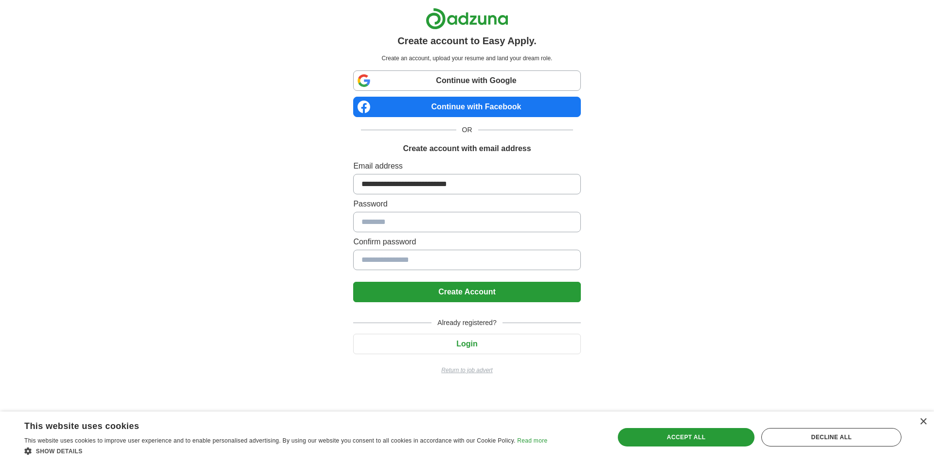 The width and height of the screenshot is (934, 463). Describe the element at coordinates (466, 81) in the screenshot. I see `a: Continue with Google` at that location.